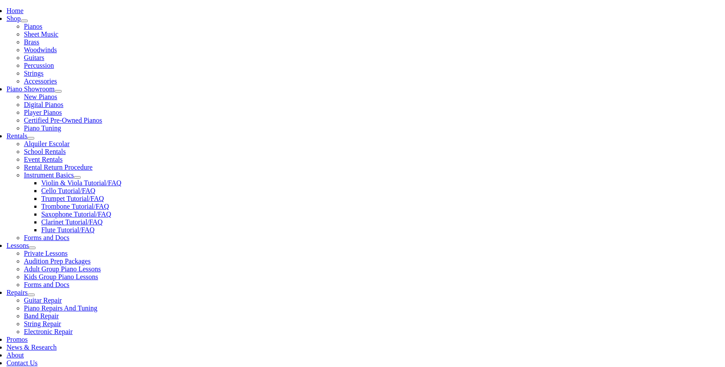 Image resolution: width=725 pixels, height=367 pixels. Describe the element at coordinates (46, 253) in the screenshot. I see `a: Private Lessons` at that location.